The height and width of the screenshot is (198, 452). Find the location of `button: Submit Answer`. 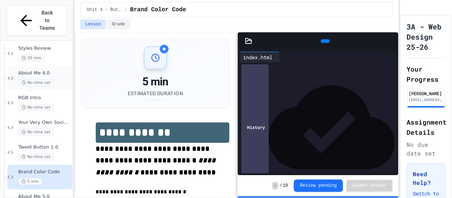

button: Submit Answer is located at coordinates (369, 186).